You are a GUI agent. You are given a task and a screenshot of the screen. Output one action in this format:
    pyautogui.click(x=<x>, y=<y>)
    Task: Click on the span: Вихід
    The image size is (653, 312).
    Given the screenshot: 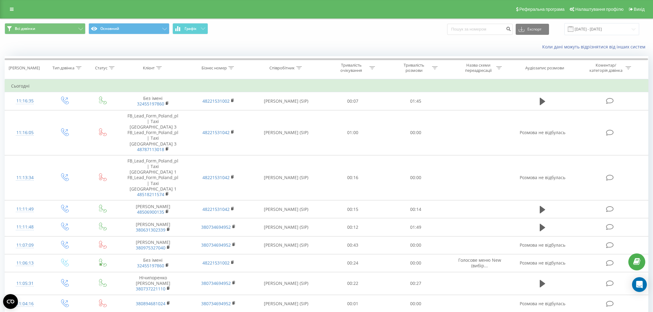 What is the action you would take?
    pyautogui.click(x=639, y=9)
    